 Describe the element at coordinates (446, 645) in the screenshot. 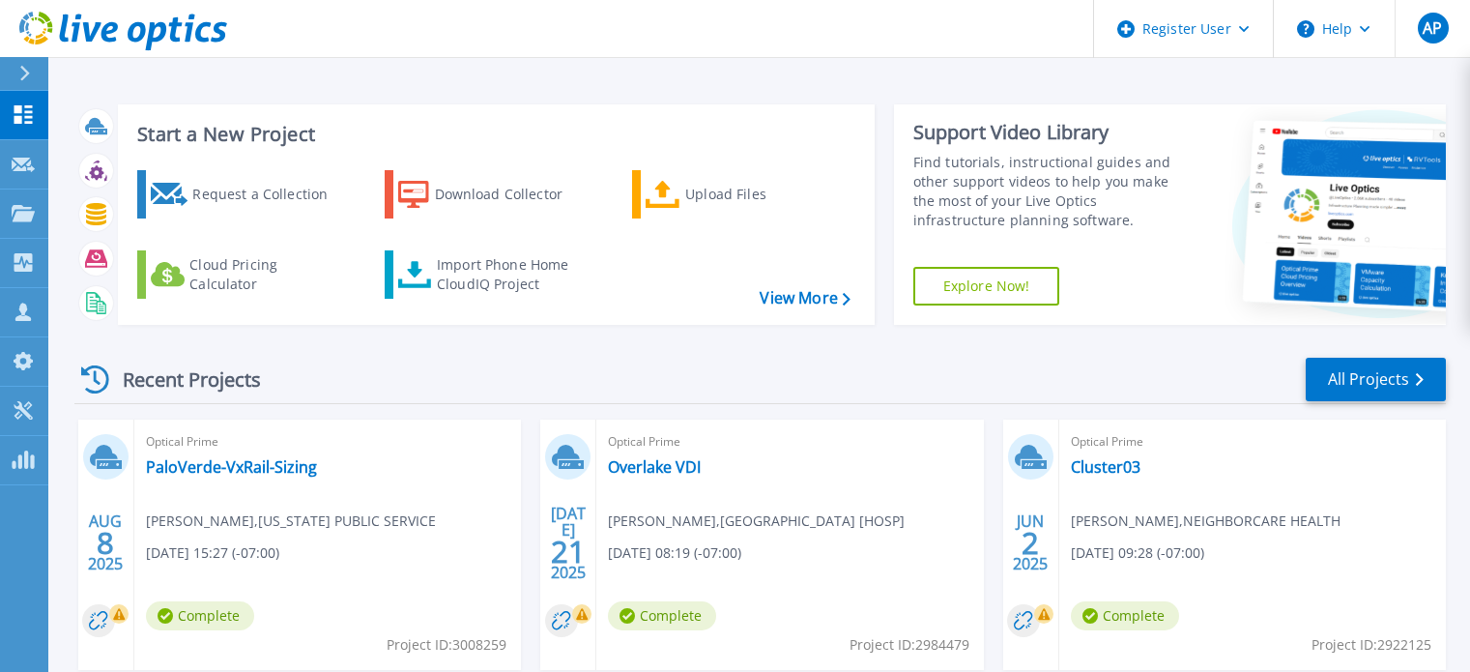

I see `span: Project ID: 3008259` at that location.